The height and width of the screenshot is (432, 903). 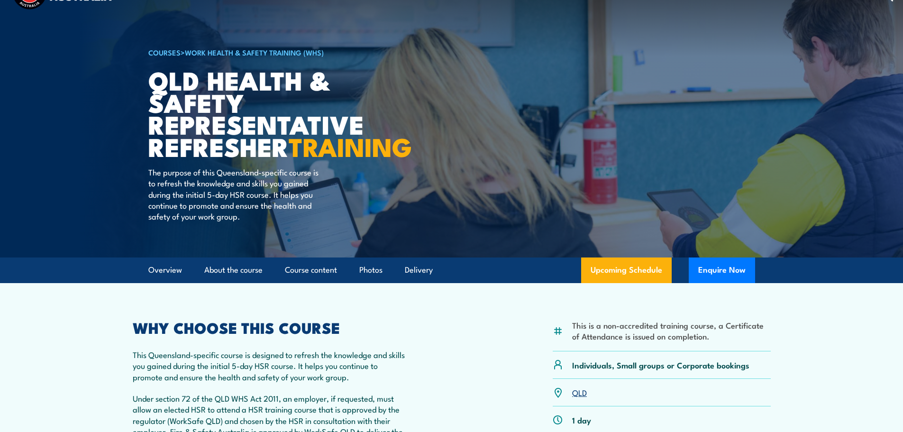 What do you see at coordinates (418, 270) in the screenshot?
I see `a: Delivery` at bounding box center [418, 270].